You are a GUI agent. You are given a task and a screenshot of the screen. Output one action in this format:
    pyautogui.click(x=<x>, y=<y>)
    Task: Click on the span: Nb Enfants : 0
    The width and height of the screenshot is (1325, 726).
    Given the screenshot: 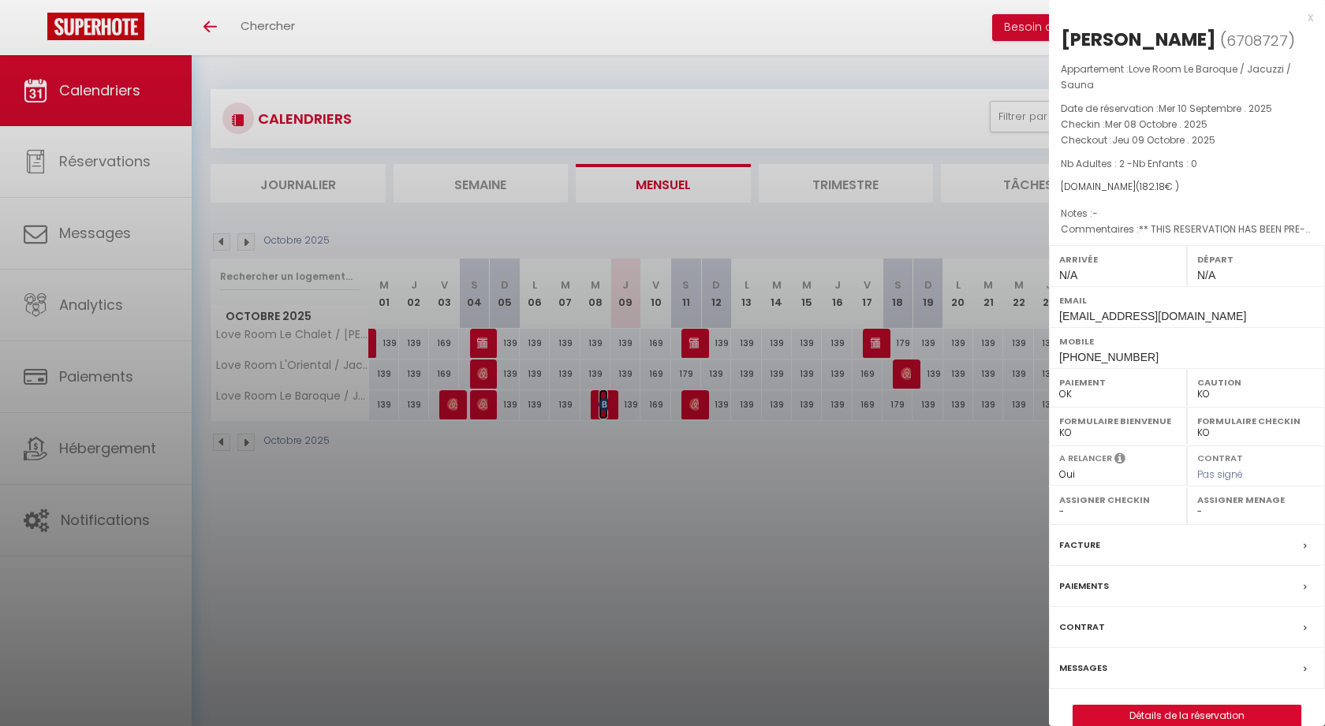 What is the action you would take?
    pyautogui.click(x=1165, y=163)
    